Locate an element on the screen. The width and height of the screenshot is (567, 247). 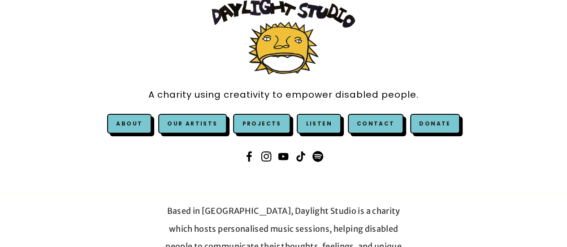
a: Listen is located at coordinates (319, 123).